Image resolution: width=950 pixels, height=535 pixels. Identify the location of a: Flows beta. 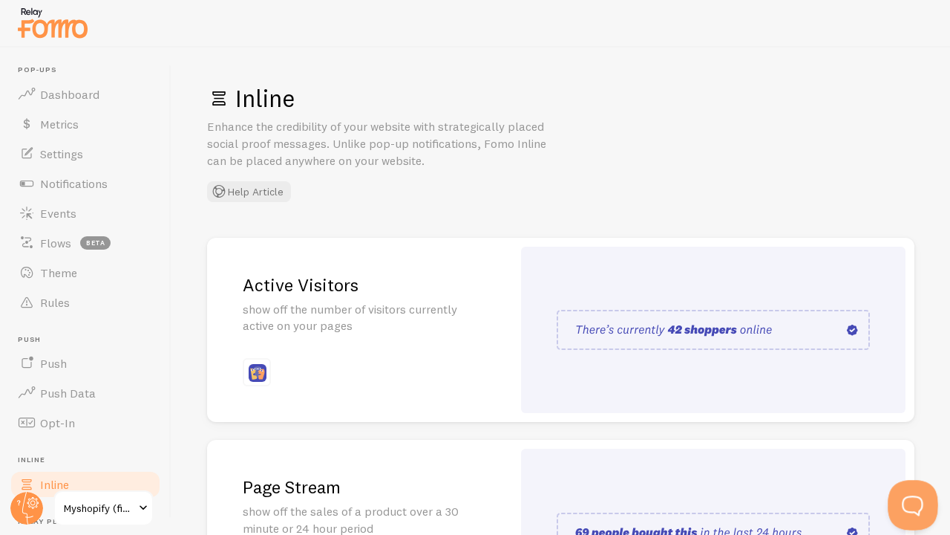
(85, 243).